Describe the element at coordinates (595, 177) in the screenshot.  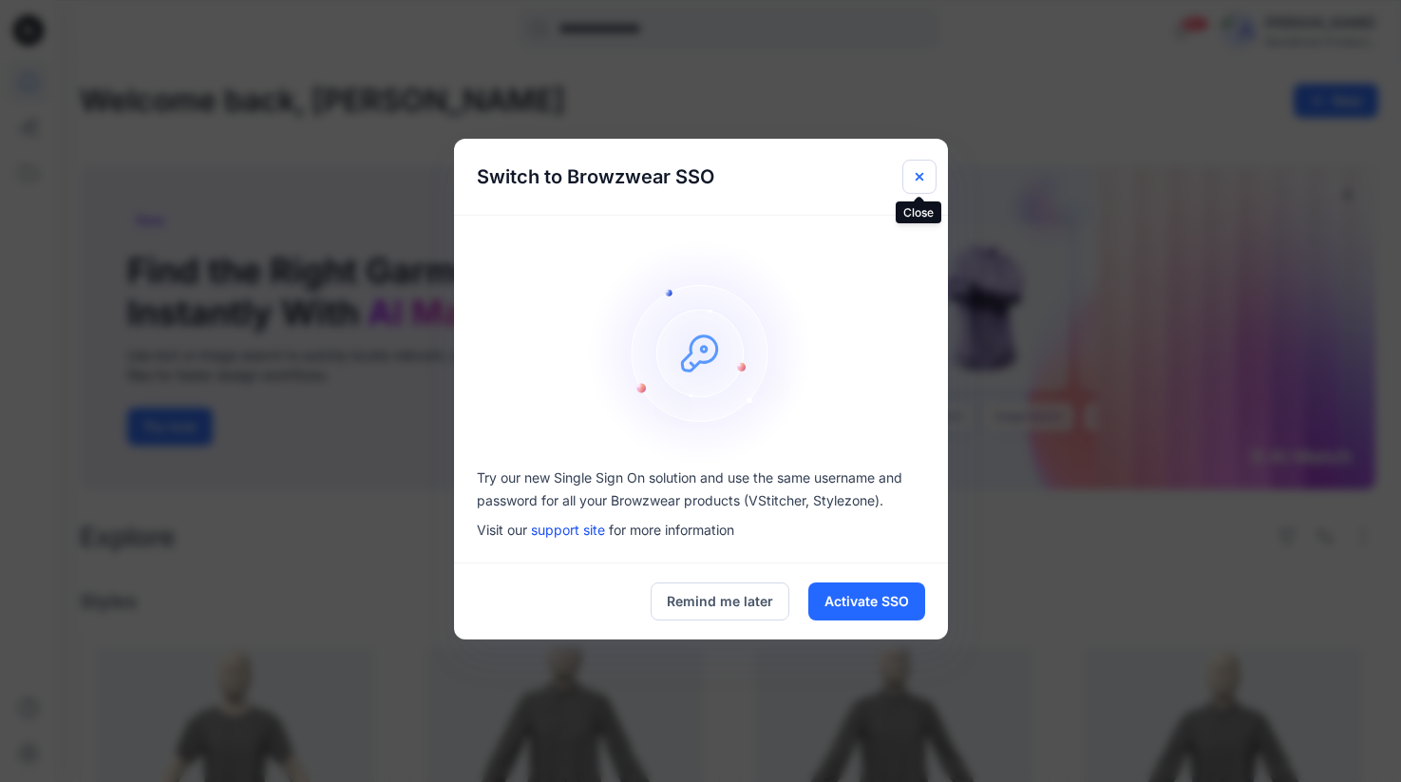
I see `h5: Switch to Browzwear SSO` at that location.